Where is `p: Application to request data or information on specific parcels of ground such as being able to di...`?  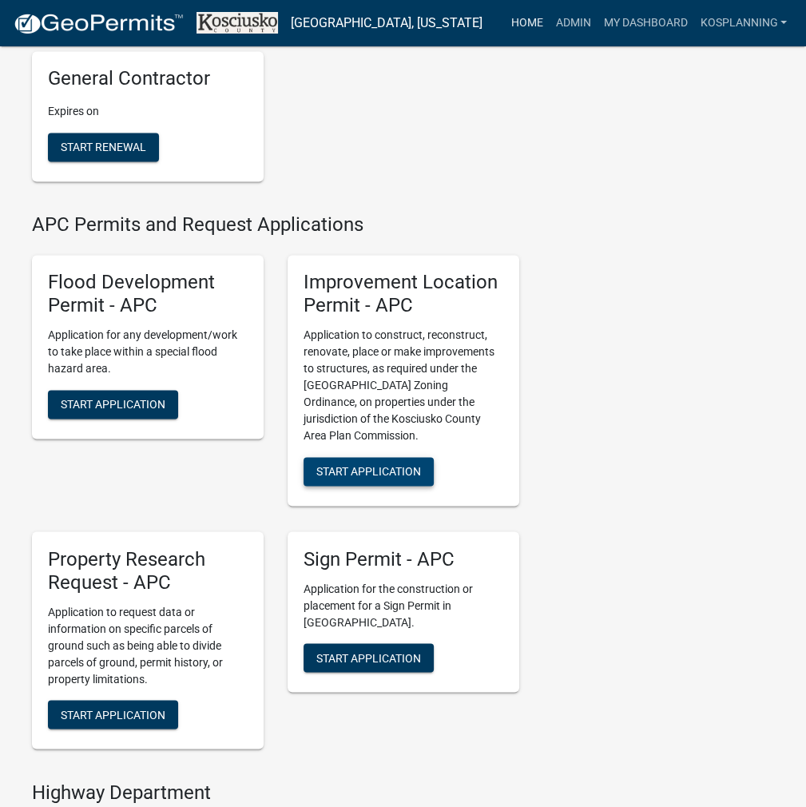 p: Application to request data or information on specific parcels of ground such as being able to di... is located at coordinates (148, 644).